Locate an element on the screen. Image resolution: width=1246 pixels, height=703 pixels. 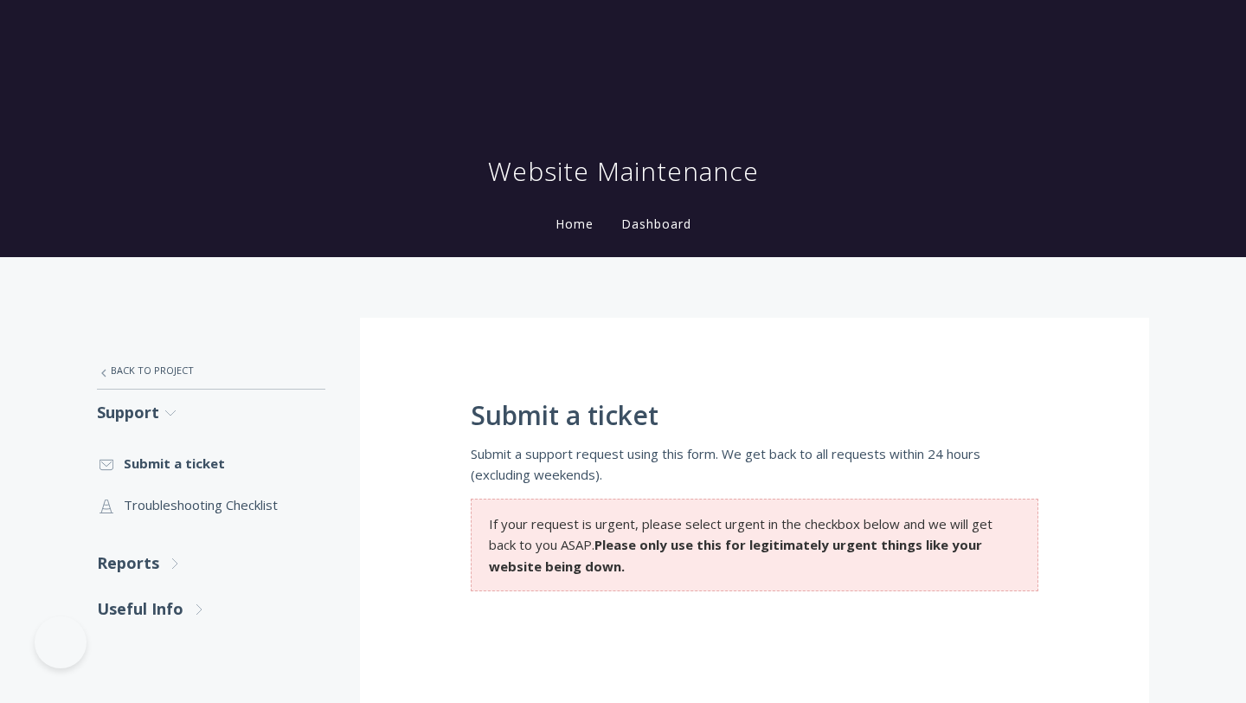
strong: Please only use this for legitimately urgent things like your website being down. is located at coordinates (735, 555).